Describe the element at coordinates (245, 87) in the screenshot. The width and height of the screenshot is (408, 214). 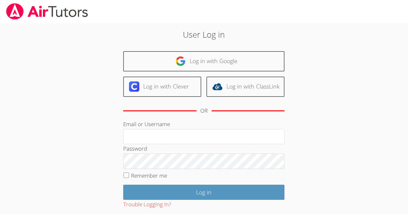
I see `a: Log in with ClassLink` at that location.